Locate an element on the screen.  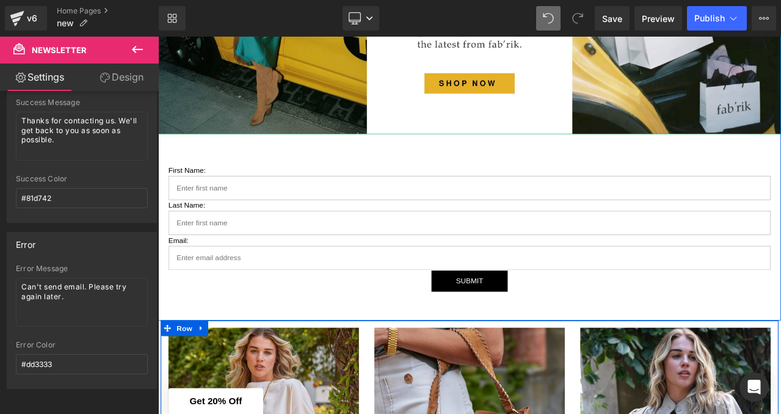
p: Last Name: is located at coordinates (370, 200).